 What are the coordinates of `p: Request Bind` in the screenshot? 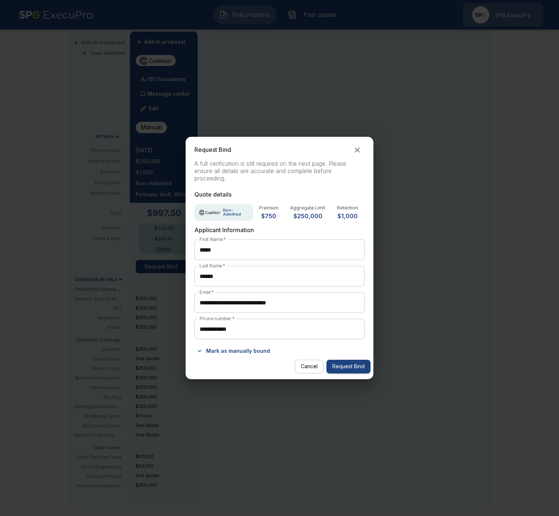 It's located at (213, 150).